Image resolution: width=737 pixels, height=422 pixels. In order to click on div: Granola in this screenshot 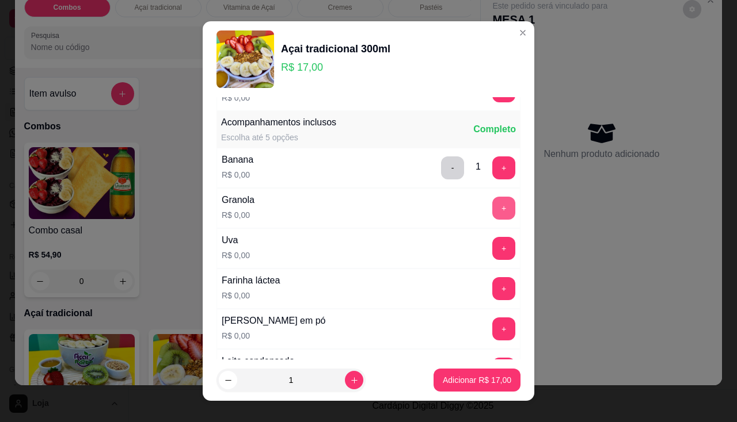, I will do `click(238, 200)`.